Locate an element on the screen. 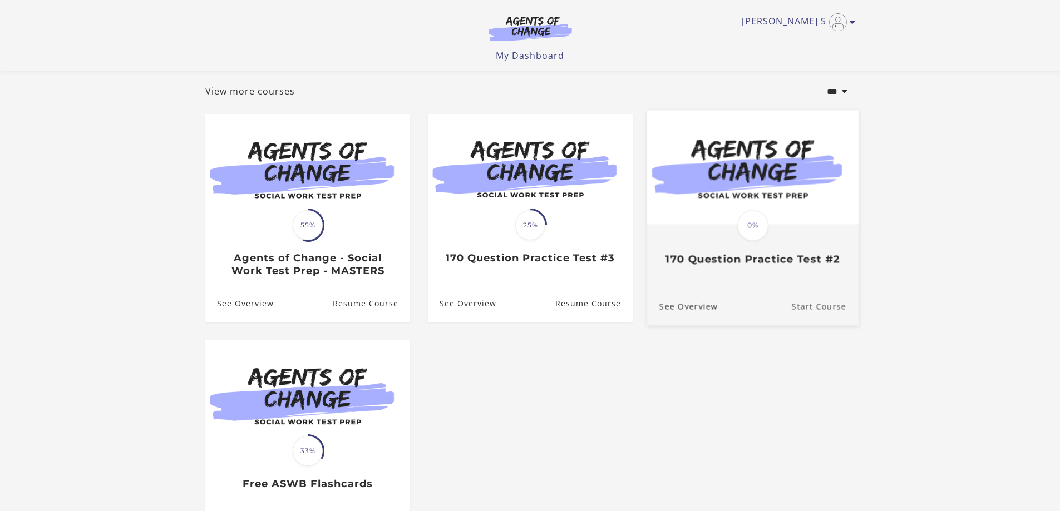 The height and width of the screenshot is (511, 1060). a: 170 Question Practice Test #3: Resume Course is located at coordinates (593, 304).